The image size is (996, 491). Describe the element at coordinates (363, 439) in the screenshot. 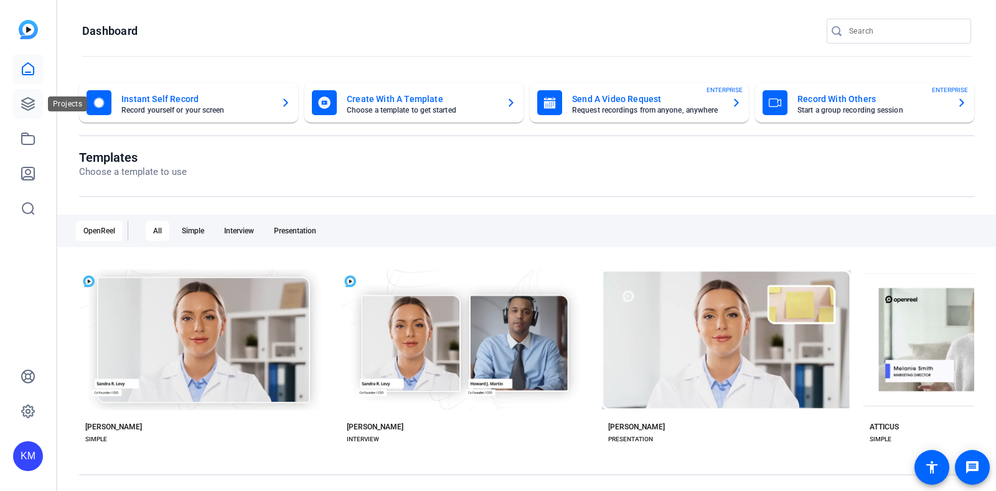

I see `div: INTERVIEW` at that location.